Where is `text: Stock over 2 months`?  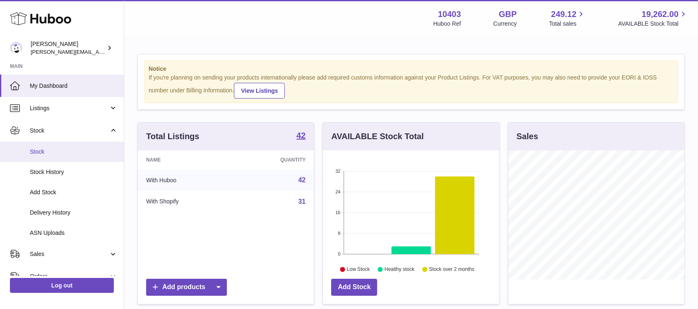
text: Stock over 2 months is located at coordinates (452, 269).